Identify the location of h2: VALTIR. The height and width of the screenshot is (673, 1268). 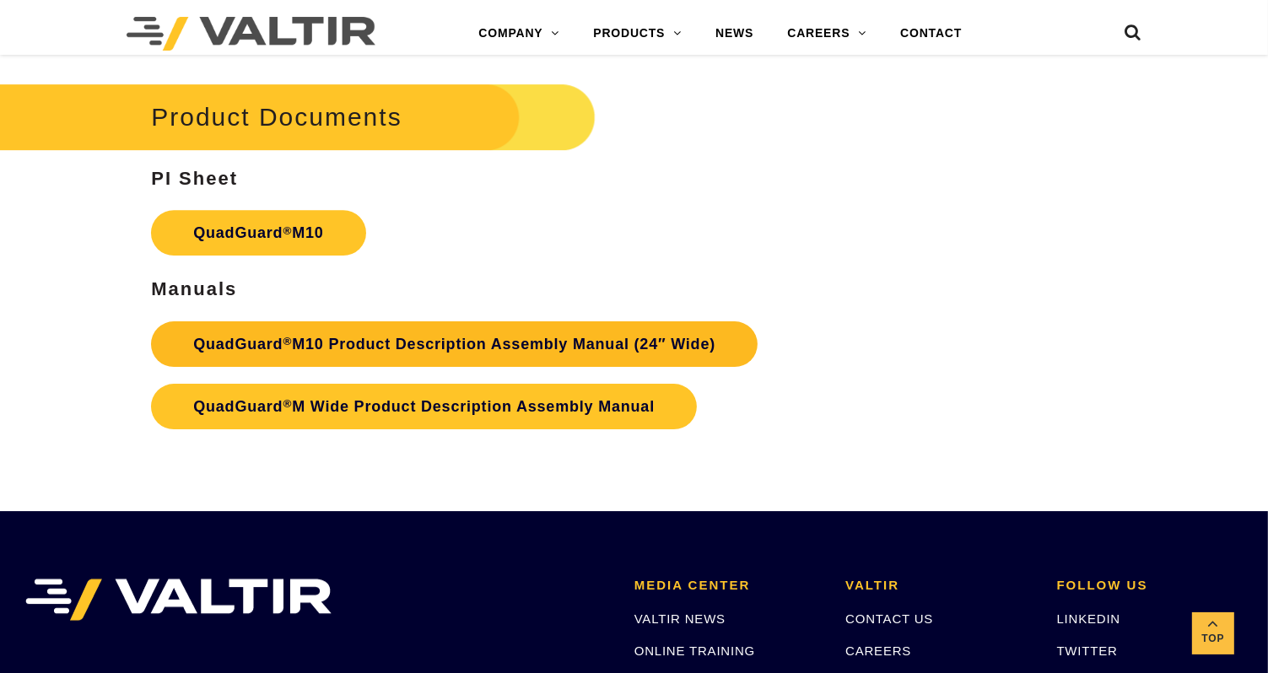
(938, 586).